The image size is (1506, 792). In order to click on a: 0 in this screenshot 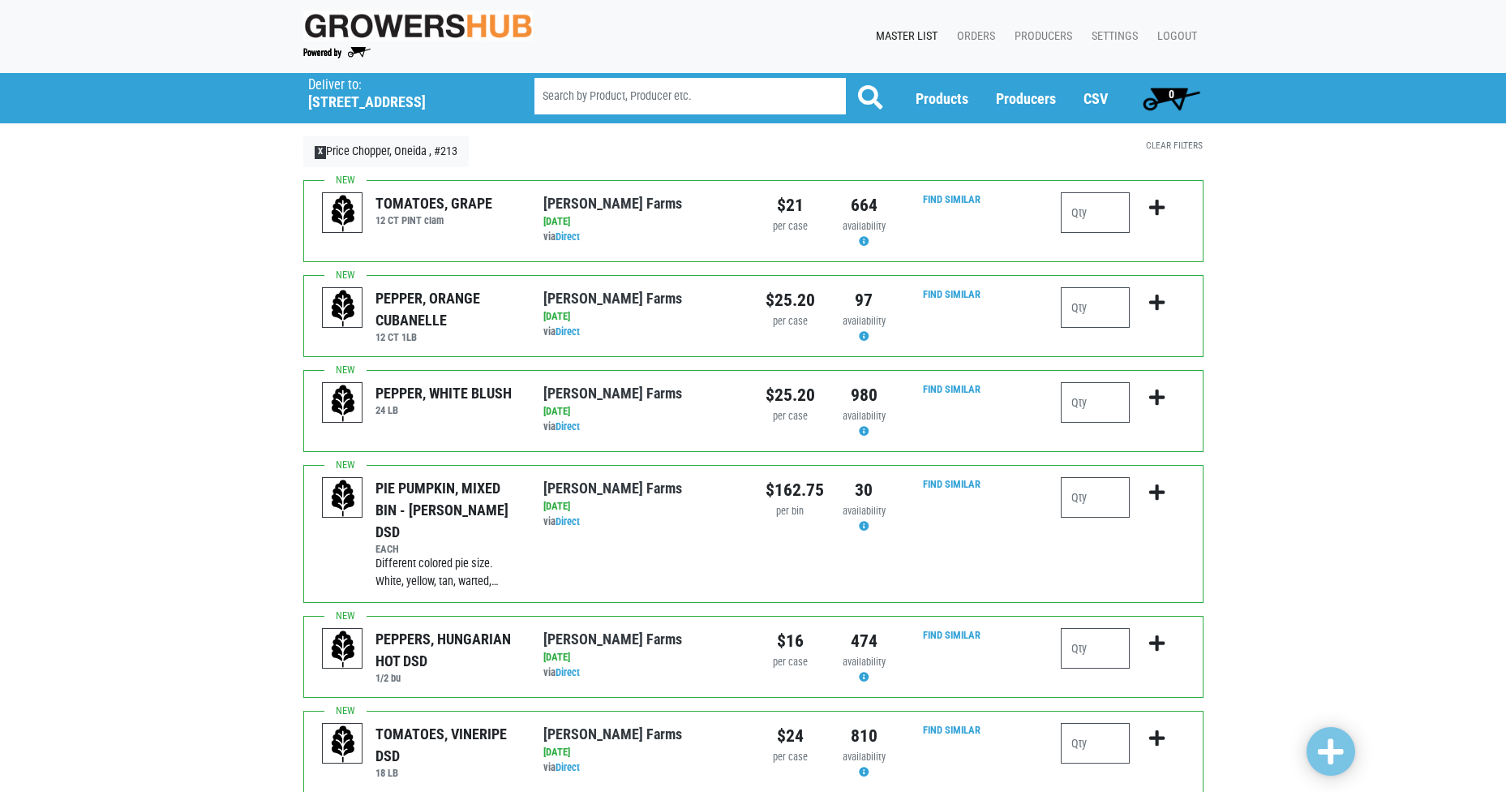, I will do `click(1171, 98)`.